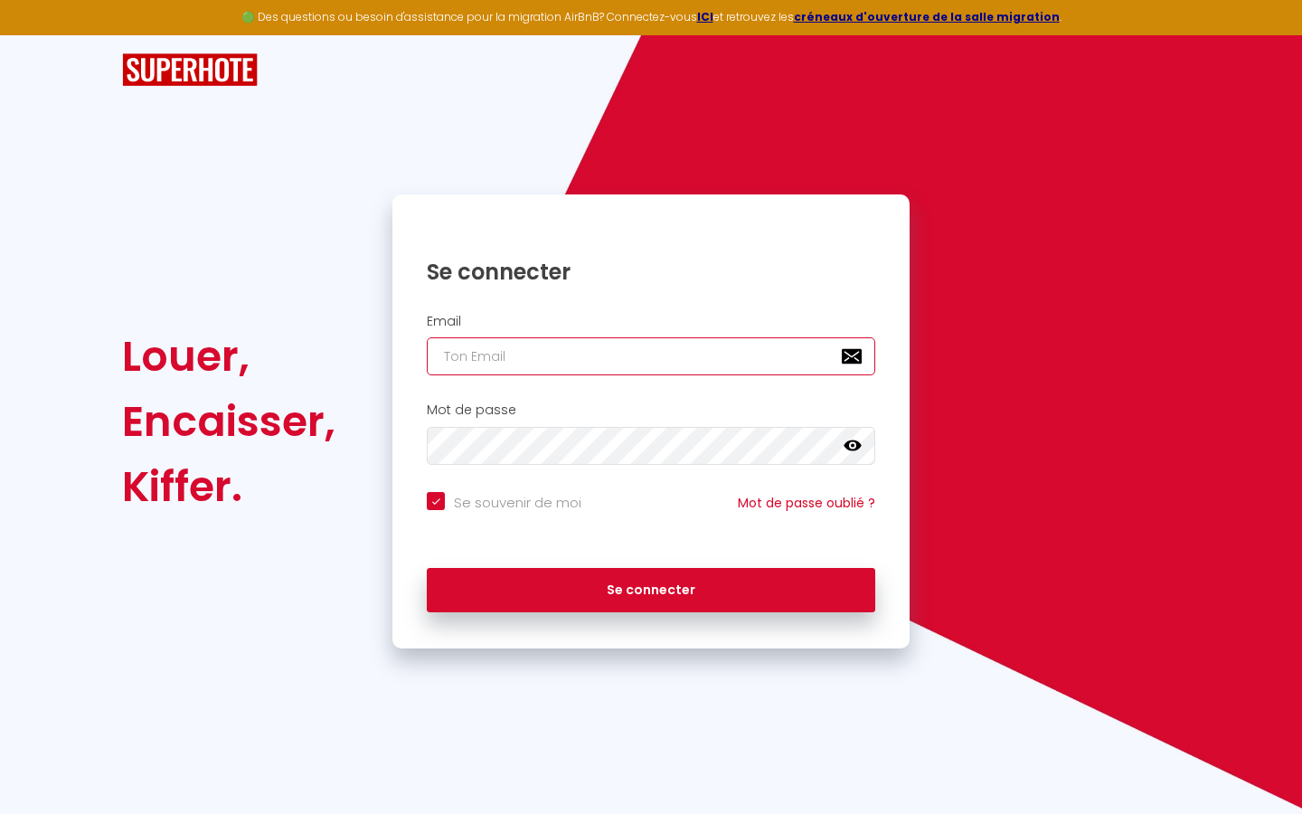  I want to click on button: Se connecter, so click(651, 590).